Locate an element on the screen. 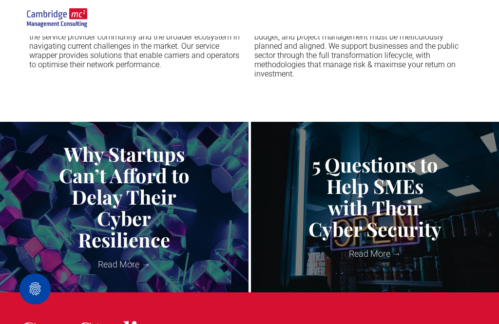  a: Your Business Transformed | Cambridge Management Consulting is located at coordinates (57, 15).